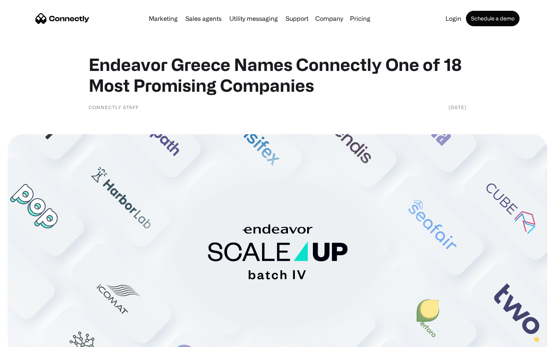 Image resolution: width=555 pixels, height=347 pixels. What do you see at coordinates (278, 75) in the screenshot?
I see `h1: Endeavor Greece Names Connectly One of 18 Most Promising Companies` at bounding box center [278, 75].